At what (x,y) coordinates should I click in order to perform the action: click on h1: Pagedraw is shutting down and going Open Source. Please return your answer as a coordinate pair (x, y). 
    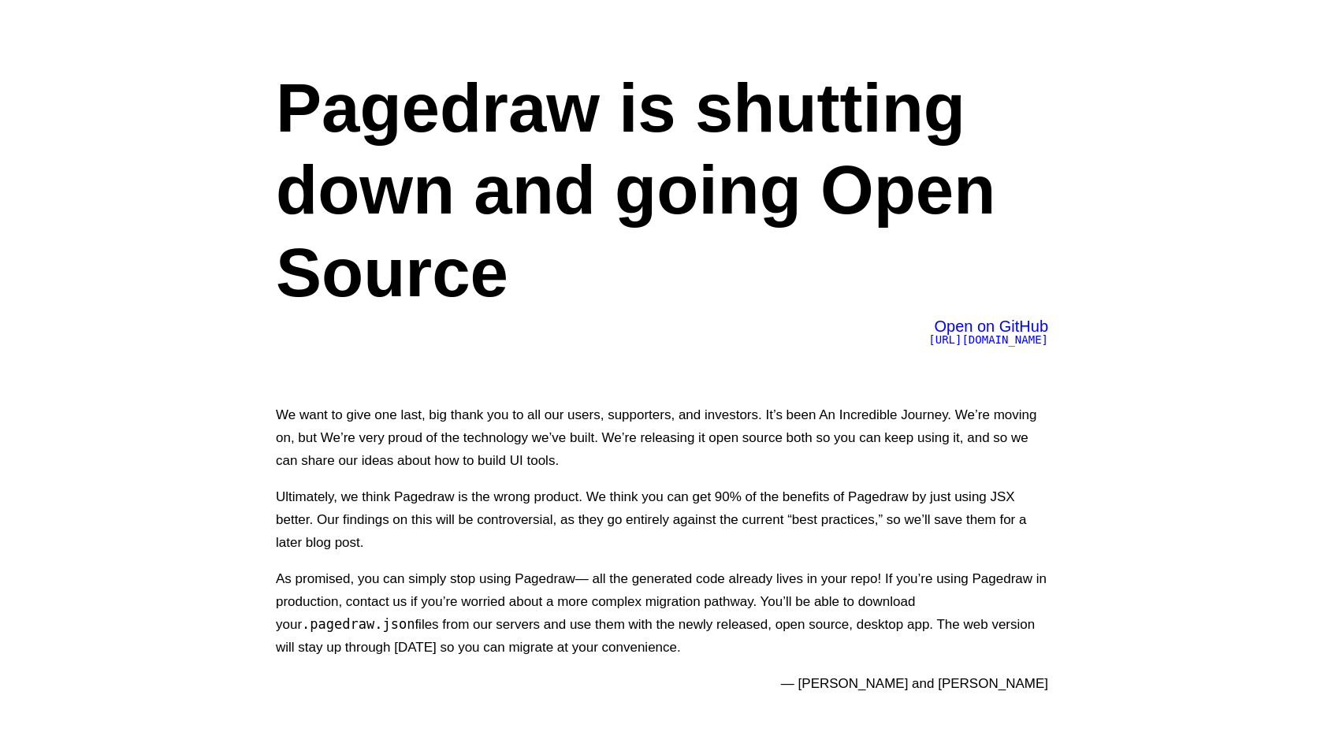
    Looking at the image, I should click on (662, 190).